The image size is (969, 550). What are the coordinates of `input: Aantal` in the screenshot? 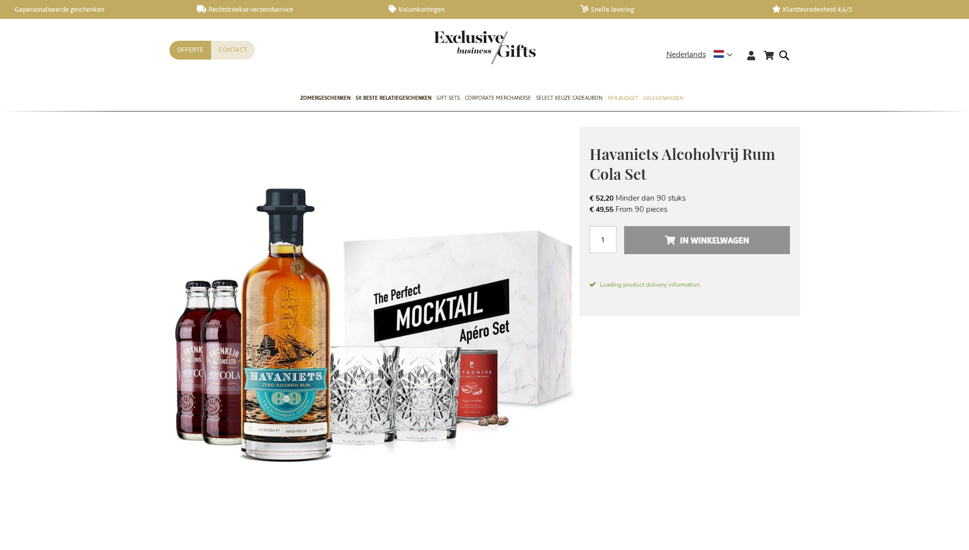 It's located at (603, 239).